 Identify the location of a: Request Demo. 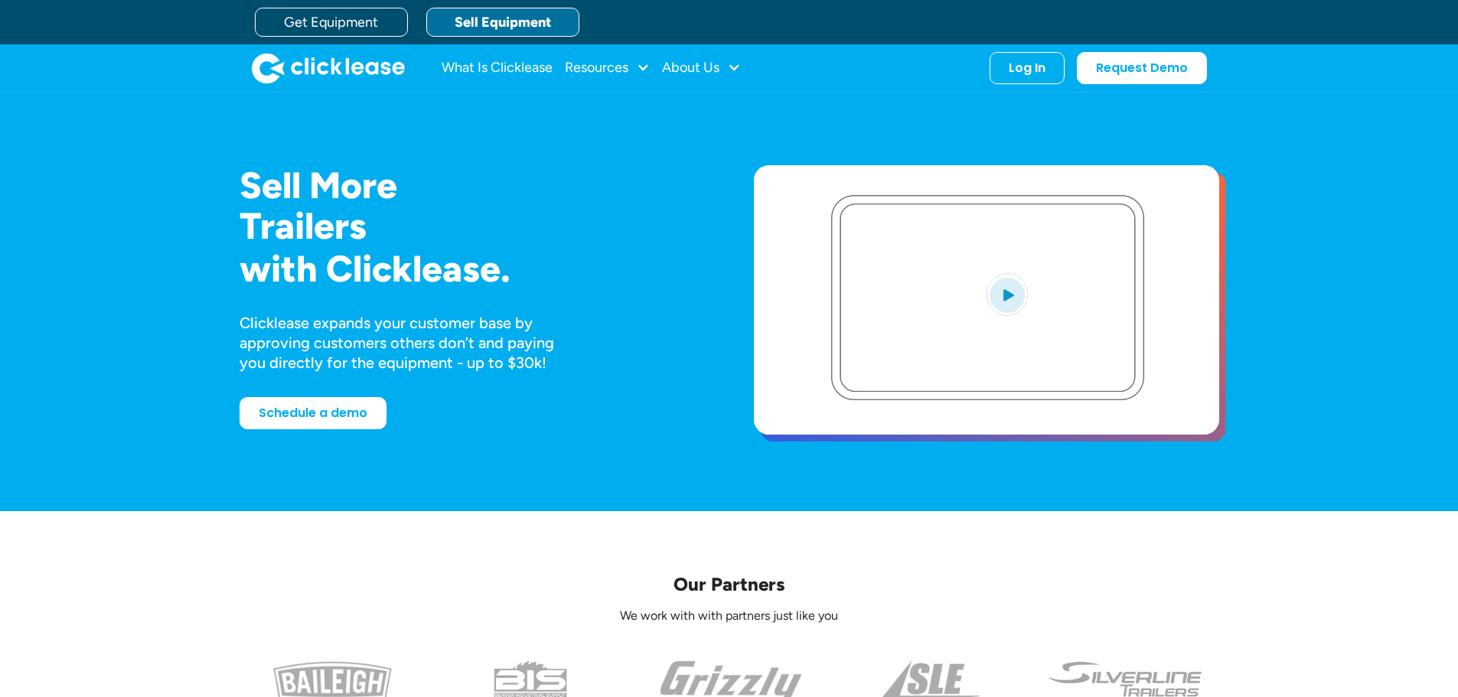
(1142, 68).